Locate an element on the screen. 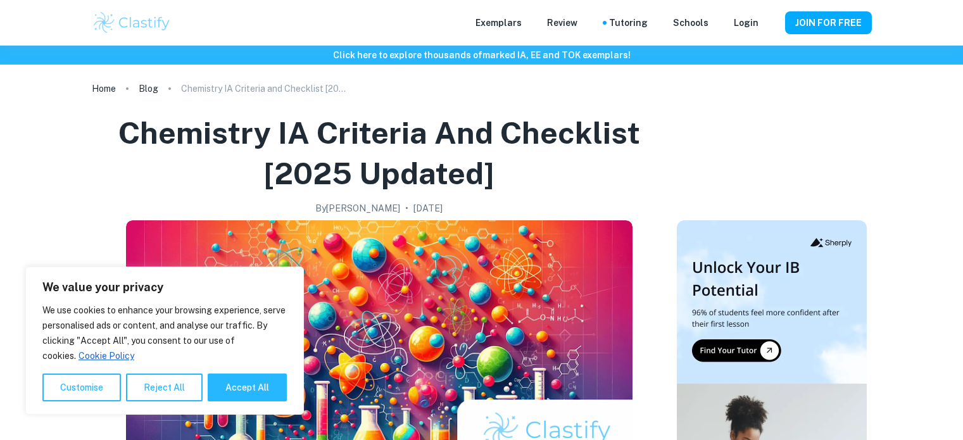  a: Home is located at coordinates (104, 89).